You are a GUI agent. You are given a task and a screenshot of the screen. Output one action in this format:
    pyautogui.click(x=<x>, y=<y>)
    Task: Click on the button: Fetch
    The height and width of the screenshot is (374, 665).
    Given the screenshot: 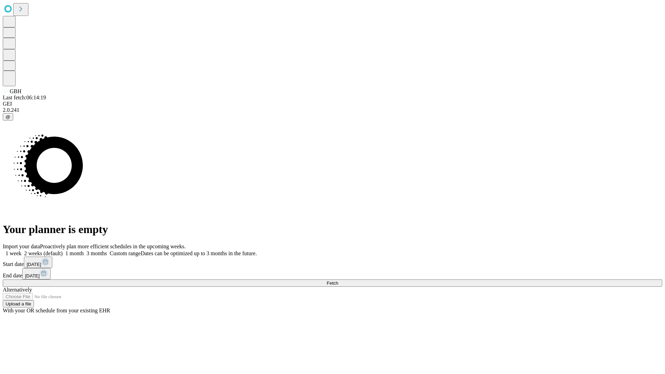 What is the action you would take?
    pyautogui.click(x=333, y=283)
    